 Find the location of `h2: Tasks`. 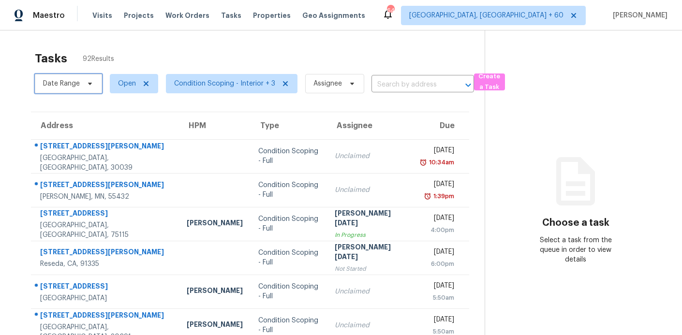

h2: Tasks is located at coordinates (51, 59).